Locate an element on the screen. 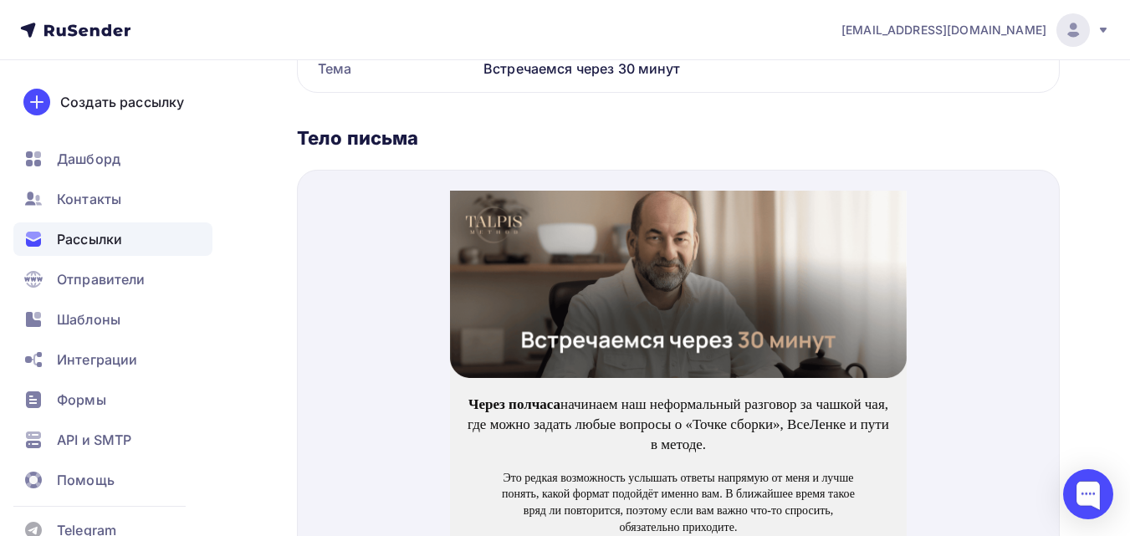 This screenshot has width=1130, height=536. a: Формы is located at coordinates (113, 400).